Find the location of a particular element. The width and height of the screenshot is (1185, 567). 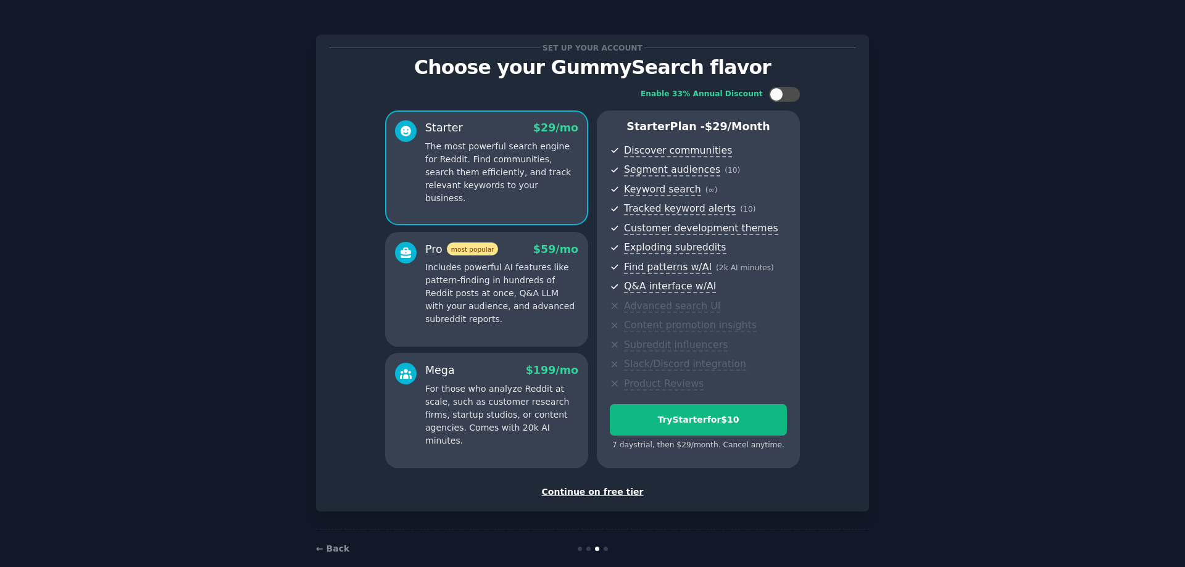

span: Exploding subreddits is located at coordinates (675, 248).